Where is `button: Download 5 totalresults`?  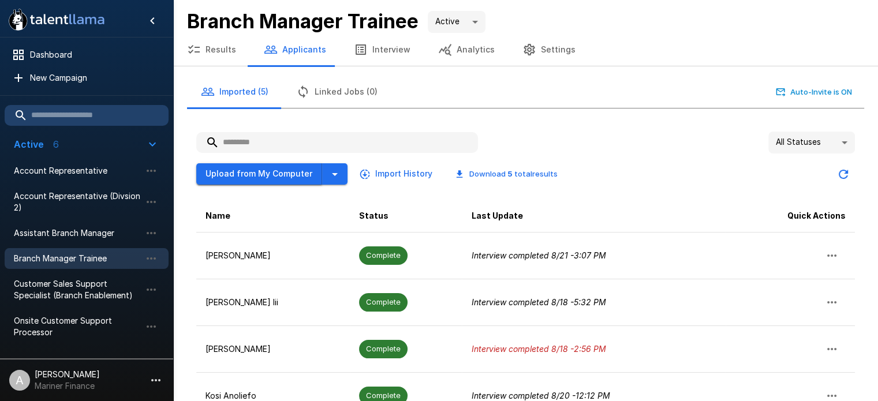 button: Download 5 totalresults is located at coordinates (506, 174).